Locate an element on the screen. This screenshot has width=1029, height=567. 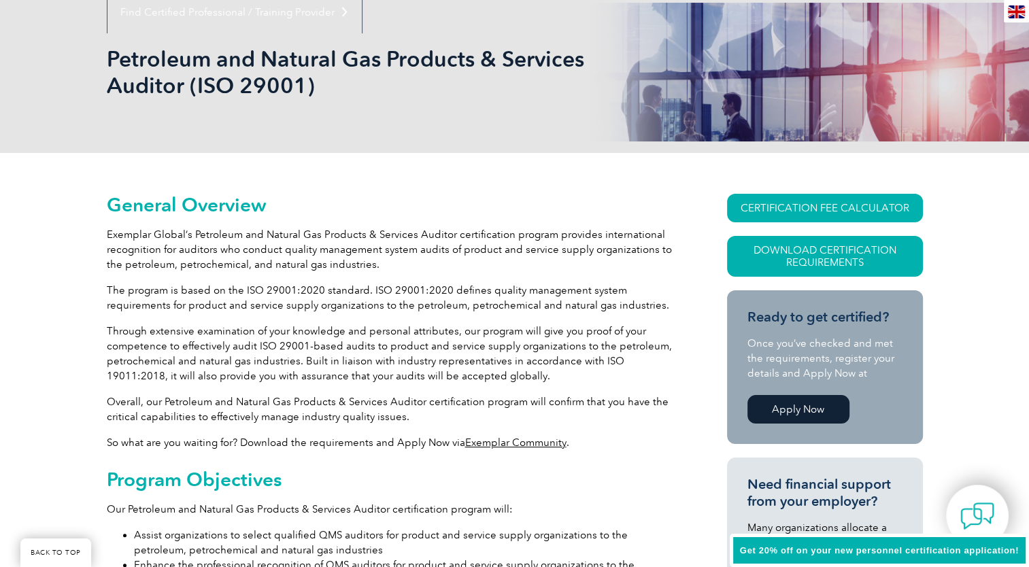
p: Our Petroleum and Natural Gas Products & Services Auditor certification program will: is located at coordinates (392, 510).